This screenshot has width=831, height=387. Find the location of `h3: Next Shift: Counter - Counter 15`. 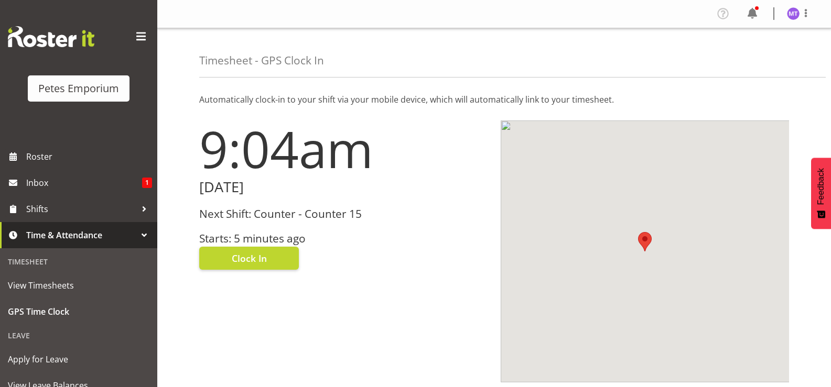

h3: Next Shift: Counter - Counter 15 is located at coordinates (343, 214).